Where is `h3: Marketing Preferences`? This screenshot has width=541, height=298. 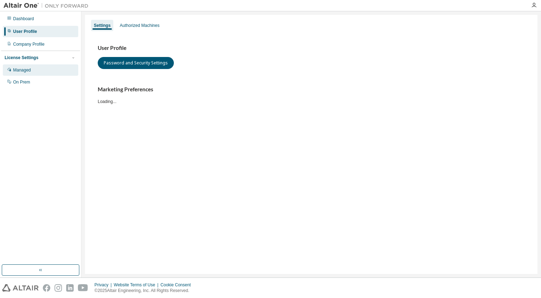
h3: Marketing Preferences is located at coordinates (311, 90).